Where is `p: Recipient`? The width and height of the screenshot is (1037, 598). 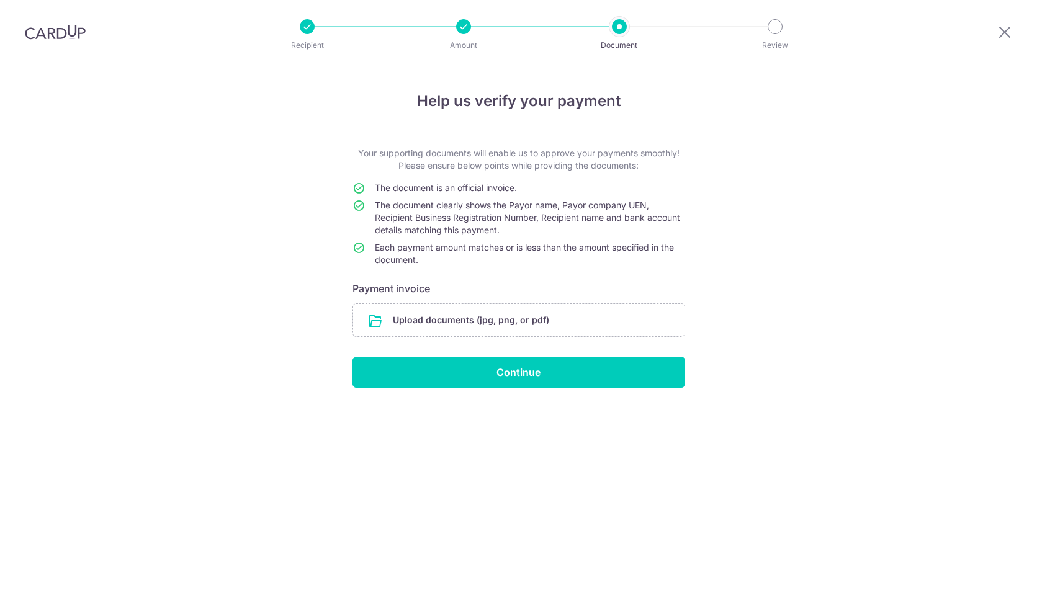
p: Recipient is located at coordinates (307, 45).